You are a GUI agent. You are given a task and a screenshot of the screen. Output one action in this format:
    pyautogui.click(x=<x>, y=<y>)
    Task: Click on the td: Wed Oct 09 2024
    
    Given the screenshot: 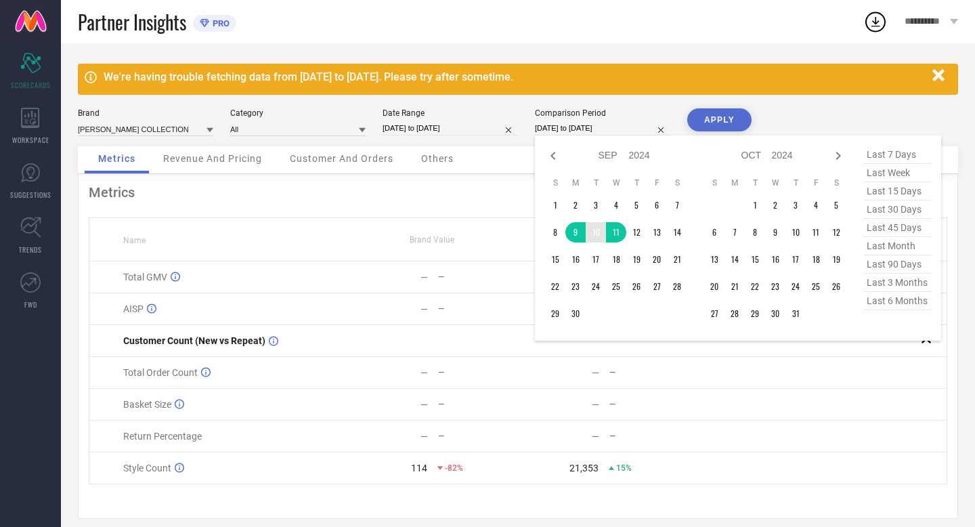 What is the action you would take?
    pyautogui.click(x=776, y=232)
    